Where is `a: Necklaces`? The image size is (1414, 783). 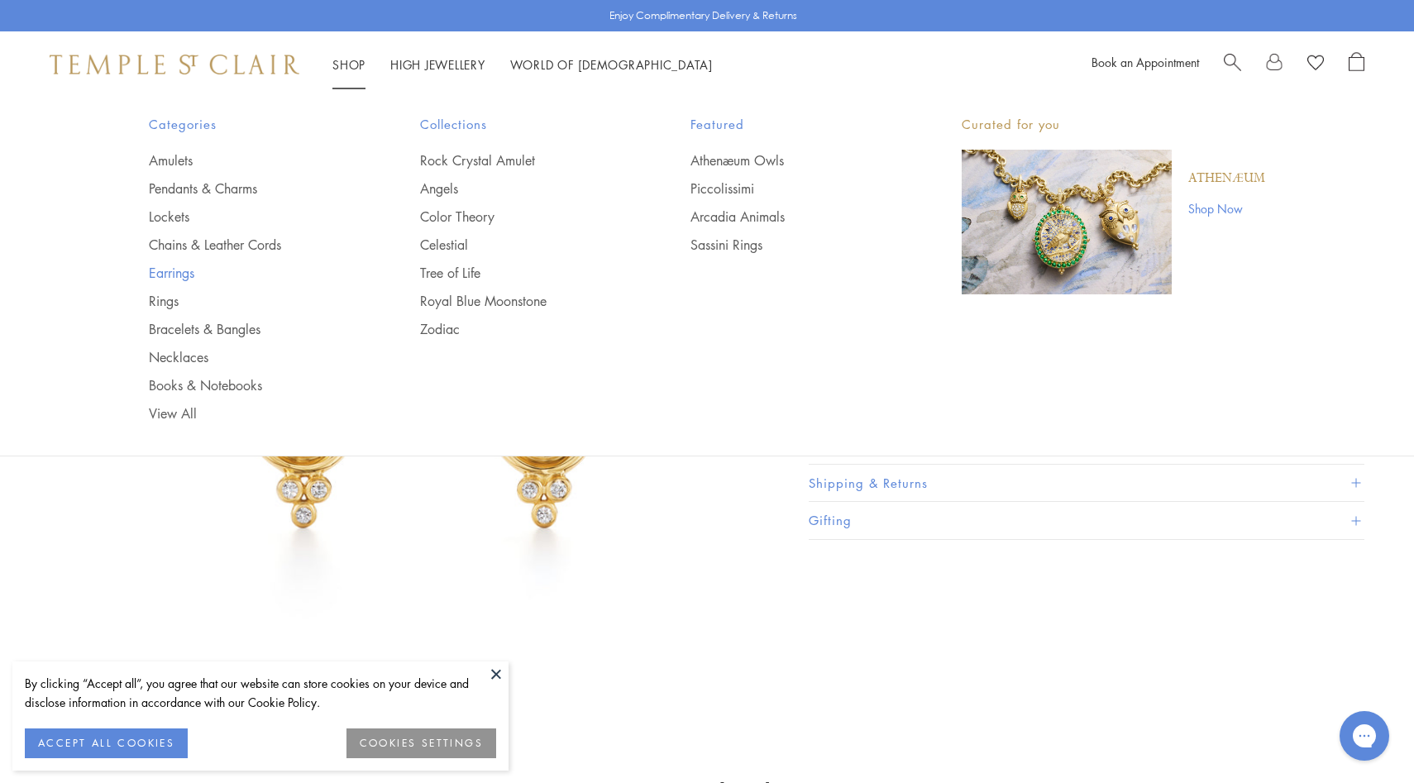 a: Necklaces is located at coordinates (251, 357).